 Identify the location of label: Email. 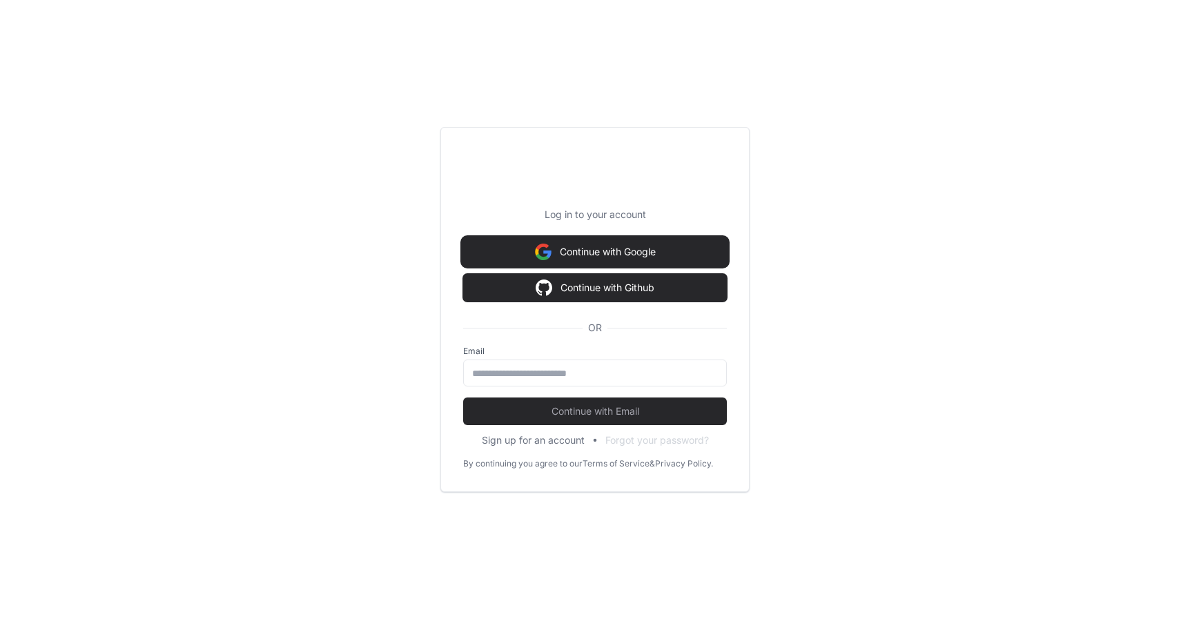
(595, 351).